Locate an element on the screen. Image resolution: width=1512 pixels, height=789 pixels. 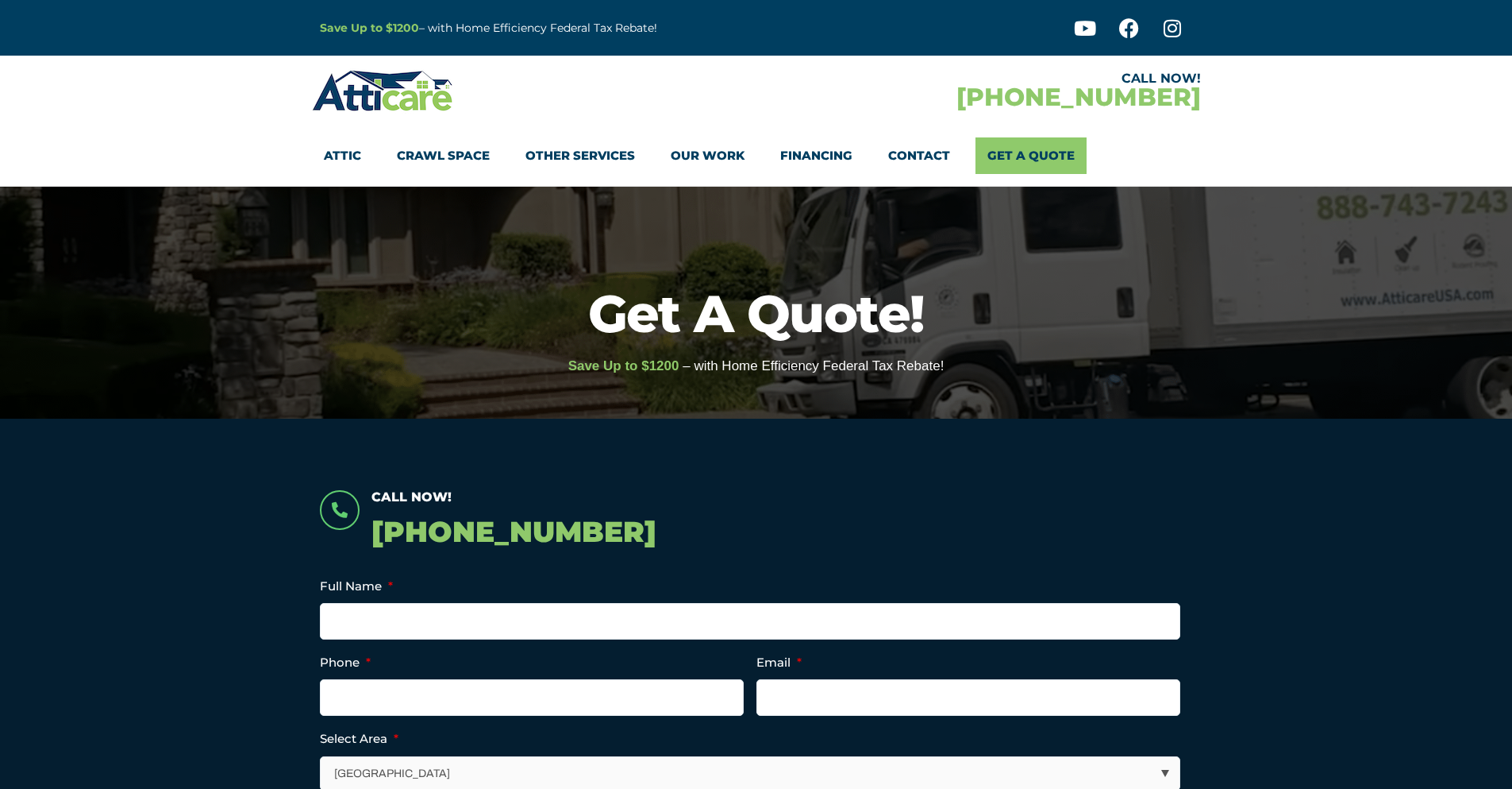
label: Full Name is located at coordinates (356, 586).